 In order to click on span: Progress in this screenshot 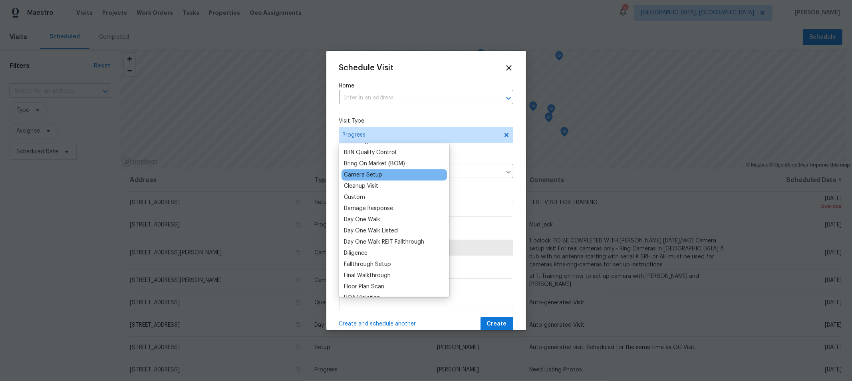, I will do `click(420, 135)`.